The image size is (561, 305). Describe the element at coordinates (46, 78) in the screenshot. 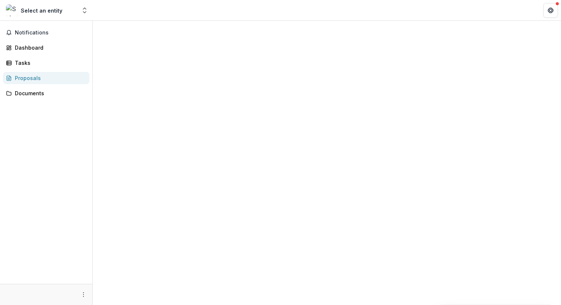

I see `a: Proposals` at that location.